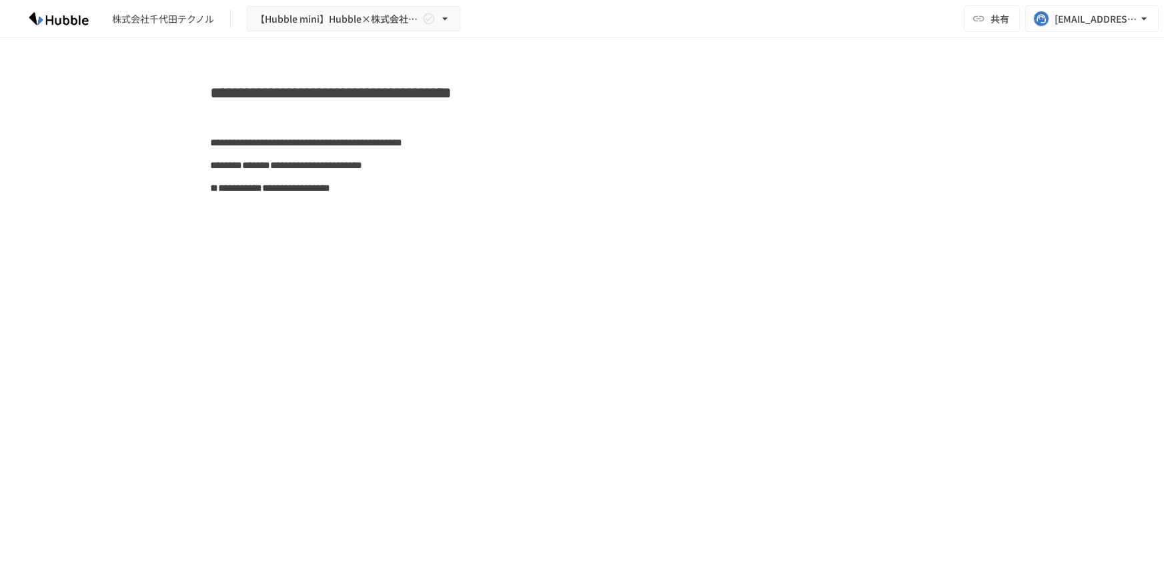  Describe the element at coordinates (338, 19) in the screenshot. I see `span: 【Hubble mini】Hubble×株式会社千代田テクノル オンボーディングプロジェクト` at that location.